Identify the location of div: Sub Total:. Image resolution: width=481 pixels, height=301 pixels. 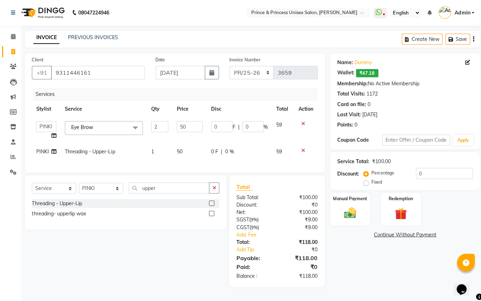
(252, 196).